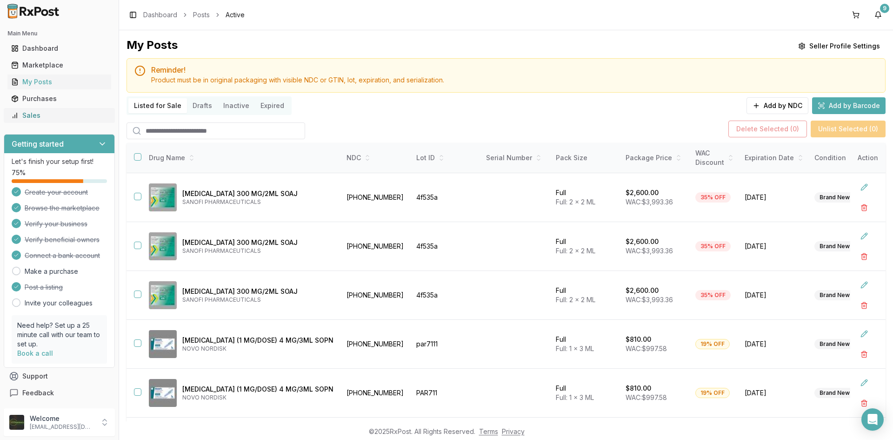  What do you see at coordinates (202, 106) in the screenshot?
I see `button: Drafts` at bounding box center [202, 106].